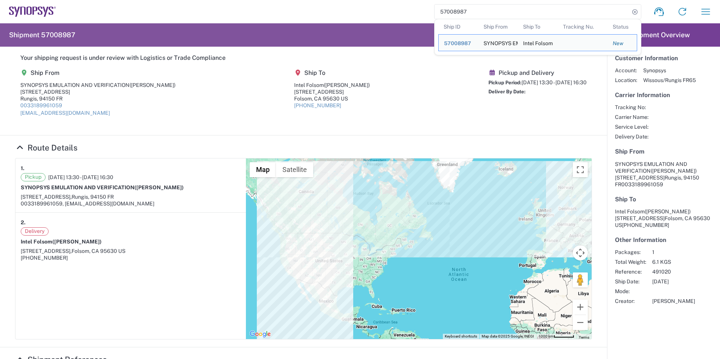 This screenshot has width=720, height=359. What do you see at coordinates (260, 334) in the screenshot?
I see `a: Open this area in Google Maps (opens a new window)` at bounding box center [260, 334].